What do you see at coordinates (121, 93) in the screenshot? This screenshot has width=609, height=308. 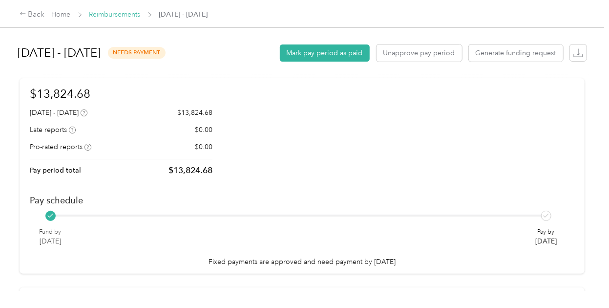 I see `h1: $13,824.68` at bounding box center [121, 93].